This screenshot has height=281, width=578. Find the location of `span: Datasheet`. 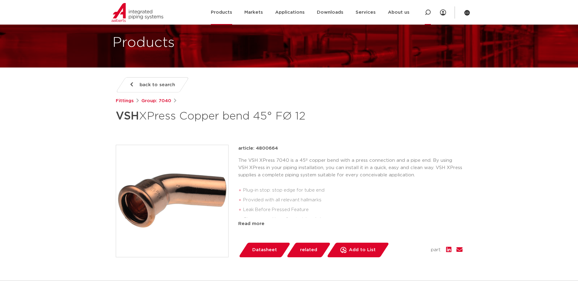

span: Datasheet is located at coordinates (264, 250).